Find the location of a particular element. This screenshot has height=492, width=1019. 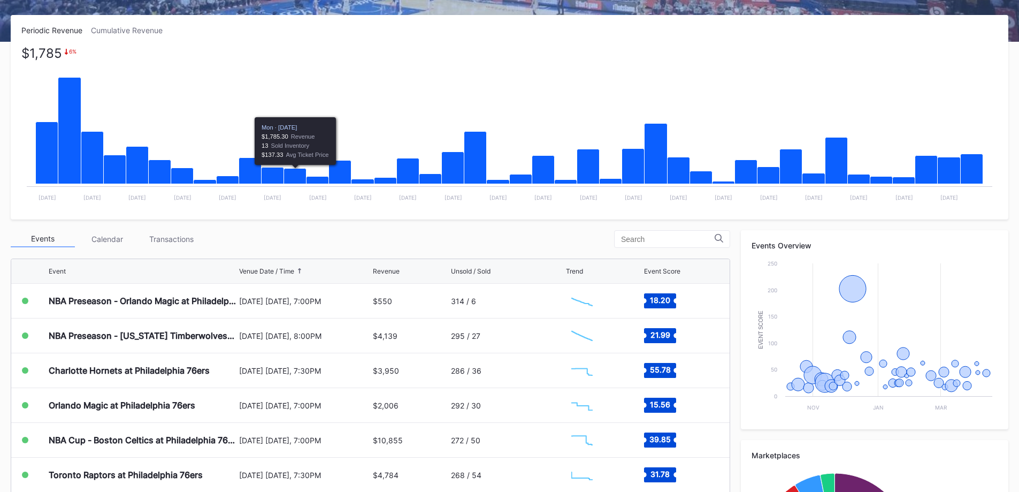

text: 50 is located at coordinates (774, 369).